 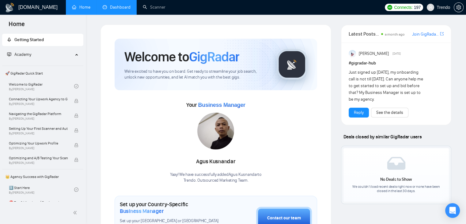 What do you see at coordinates (38, 99) in the screenshot?
I see `span: Connecting Your Upwork Agency to GigRadar` at bounding box center [38, 99].